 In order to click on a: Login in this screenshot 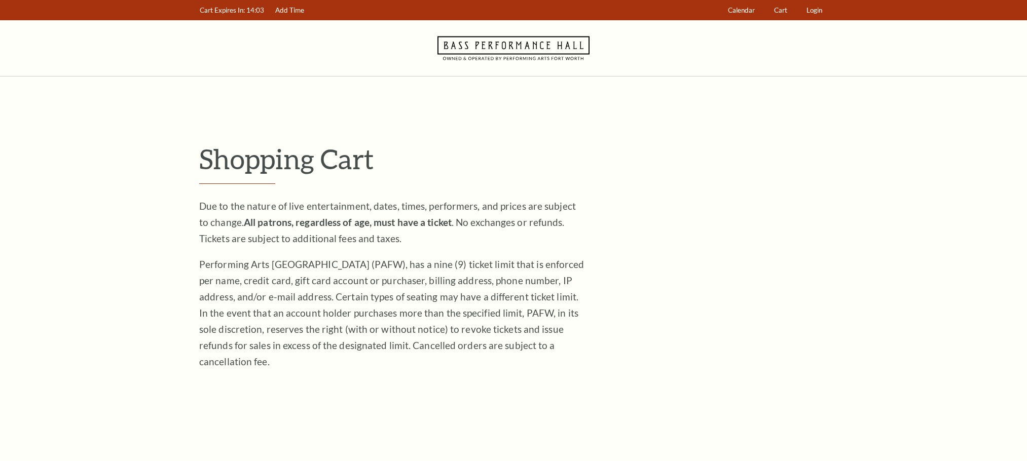, I will do `click(814, 10)`.